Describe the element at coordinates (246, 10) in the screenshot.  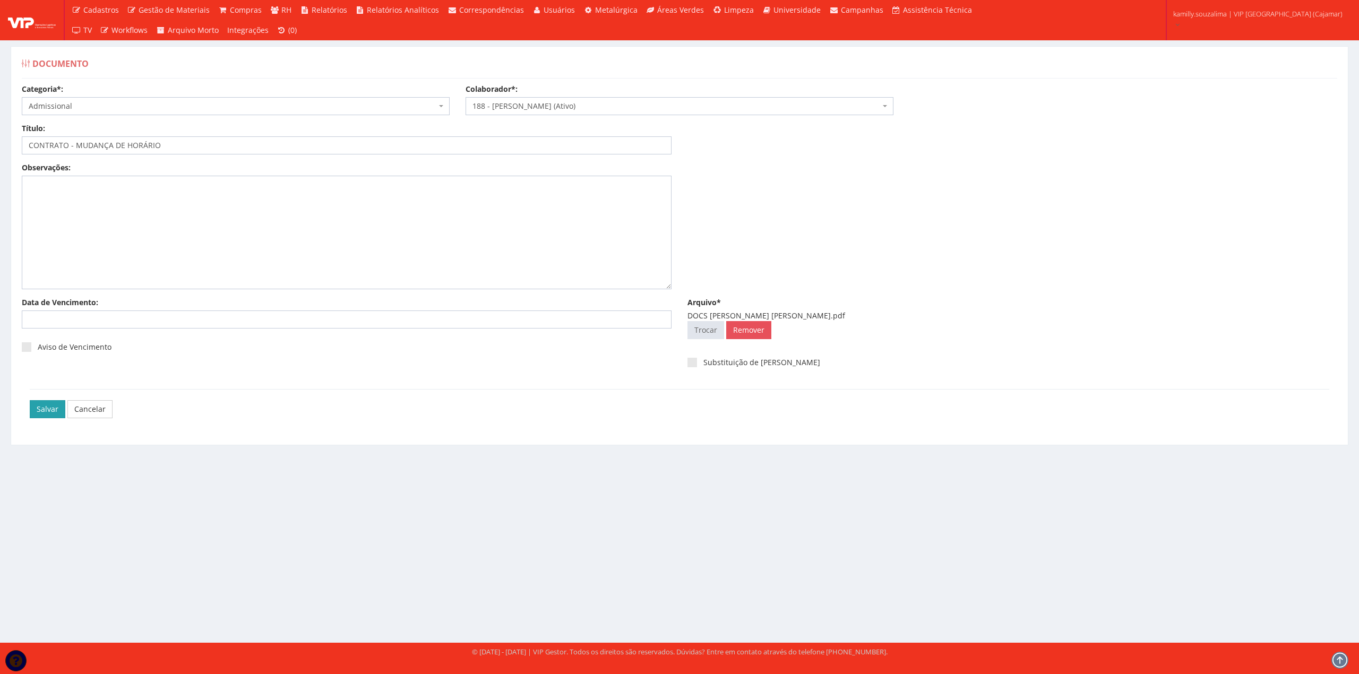
I see `span: Compras` at that location.